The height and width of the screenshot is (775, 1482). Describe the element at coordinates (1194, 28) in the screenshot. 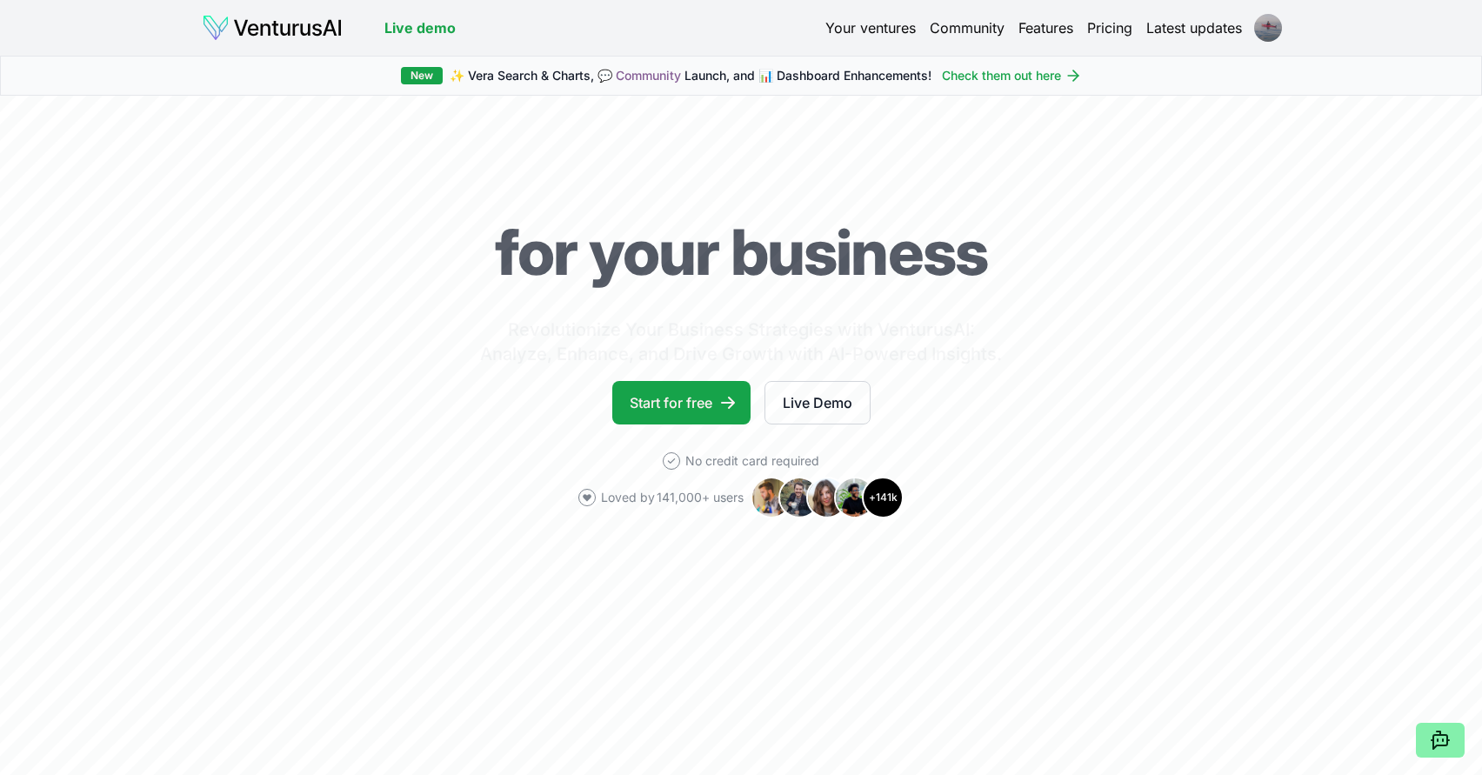

I see `a: Latest updates` at that location.